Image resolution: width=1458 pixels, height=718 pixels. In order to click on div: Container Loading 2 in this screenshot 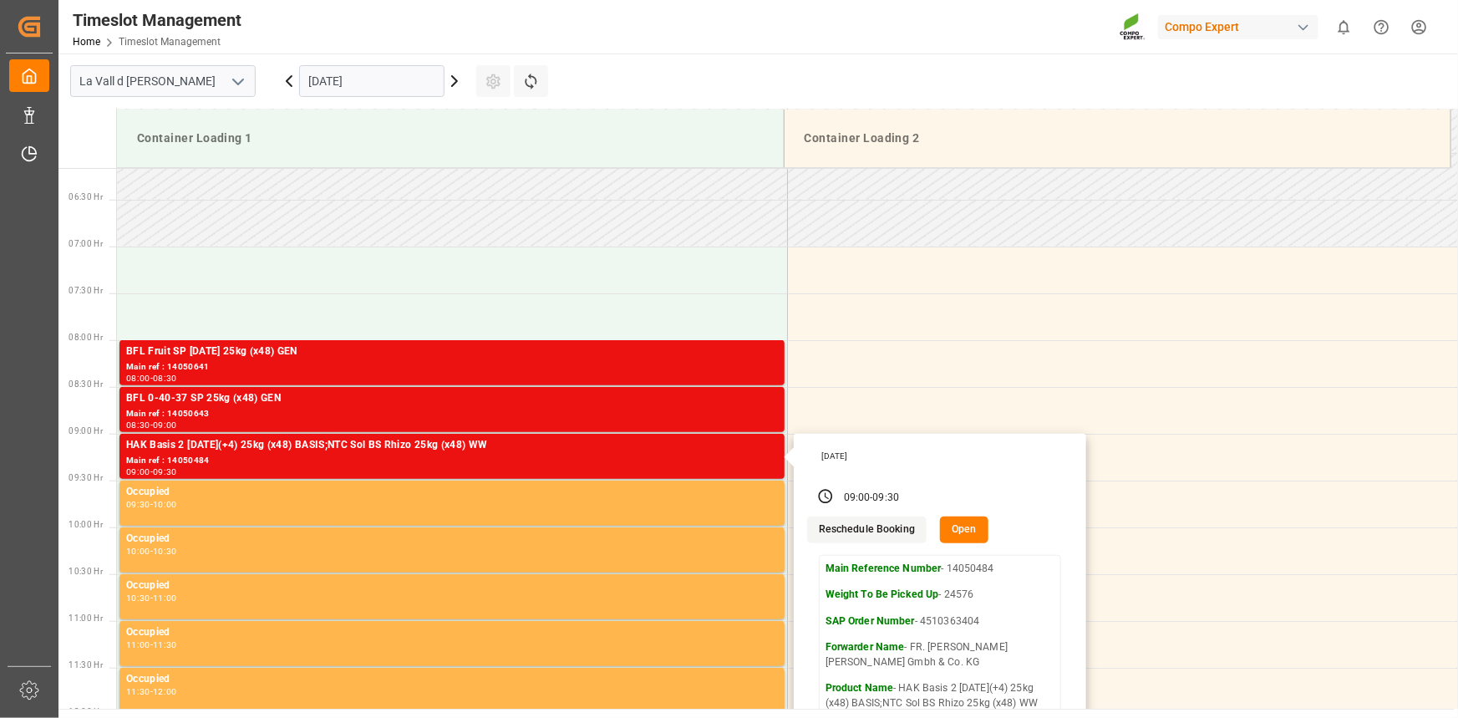, I will do `click(1117, 138)`.